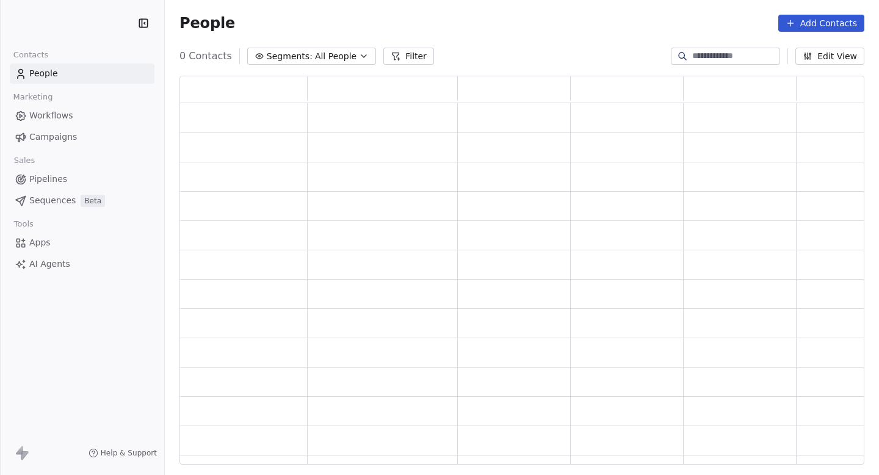 The image size is (879, 475). Describe the element at coordinates (829, 56) in the screenshot. I see `button: Edit View` at that location.